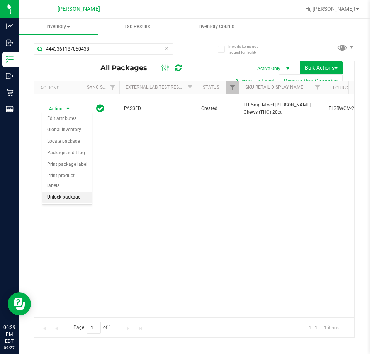 The image size is (370, 354). Describe the element at coordinates (10, 26) in the screenshot. I see `inline-svg: Analytics` at that location.